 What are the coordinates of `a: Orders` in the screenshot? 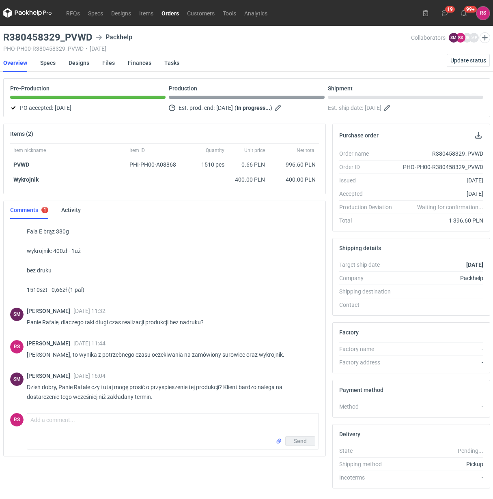 It's located at (170, 13).